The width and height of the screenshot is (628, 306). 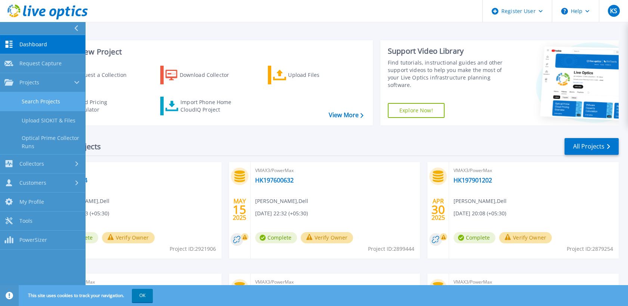 What do you see at coordinates (240, 210) in the screenshot?
I see `span: 15` at bounding box center [240, 210].